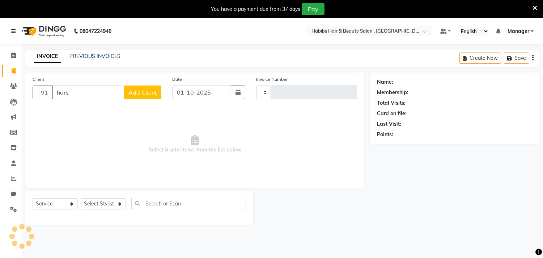 This screenshot has width=543, height=258. Describe the element at coordinates (518, 31) in the screenshot. I see `span: Manager` at that location.